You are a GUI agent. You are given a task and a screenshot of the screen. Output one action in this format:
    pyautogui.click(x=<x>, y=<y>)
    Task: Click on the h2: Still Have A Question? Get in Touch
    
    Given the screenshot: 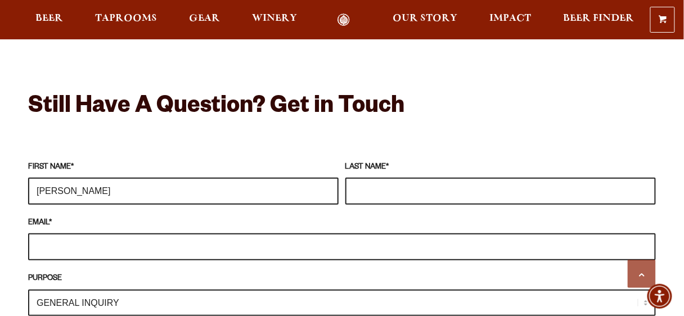 What is the action you would take?
    pyautogui.click(x=342, y=108)
    